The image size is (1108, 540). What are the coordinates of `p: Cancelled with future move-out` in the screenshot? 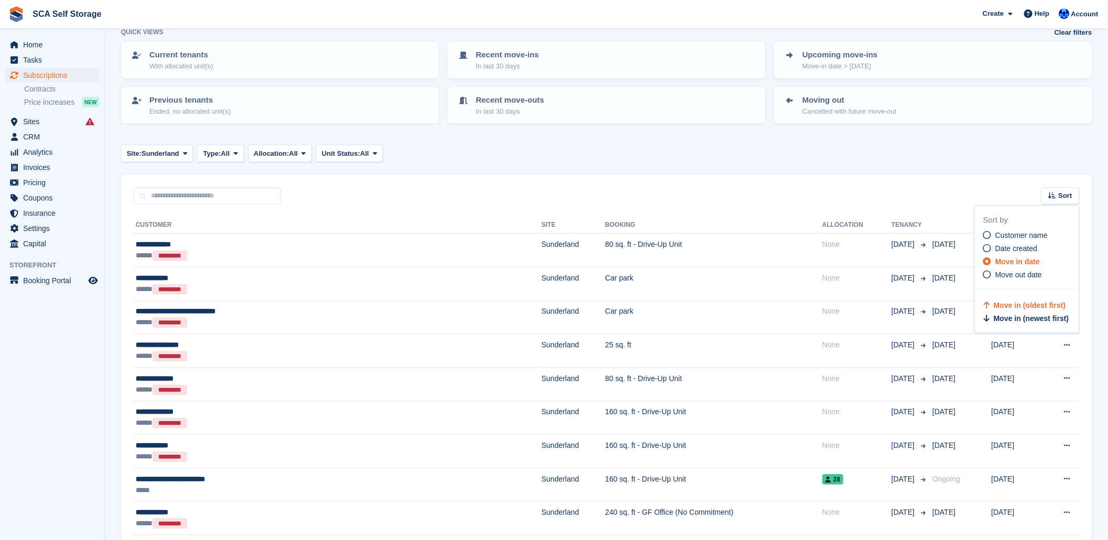 It's located at (850, 112).